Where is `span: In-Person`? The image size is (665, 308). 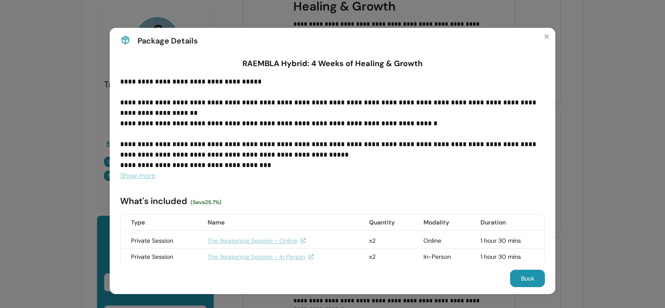
span: In-Person is located at coordinates (437, 257).